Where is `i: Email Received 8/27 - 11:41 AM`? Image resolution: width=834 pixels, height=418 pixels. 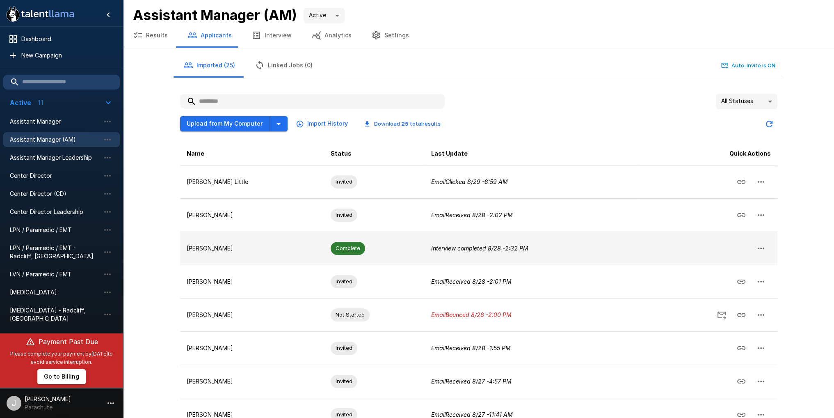
i: Email Received 8/27 - 11:41 AM is located at coordinates (472, 414).